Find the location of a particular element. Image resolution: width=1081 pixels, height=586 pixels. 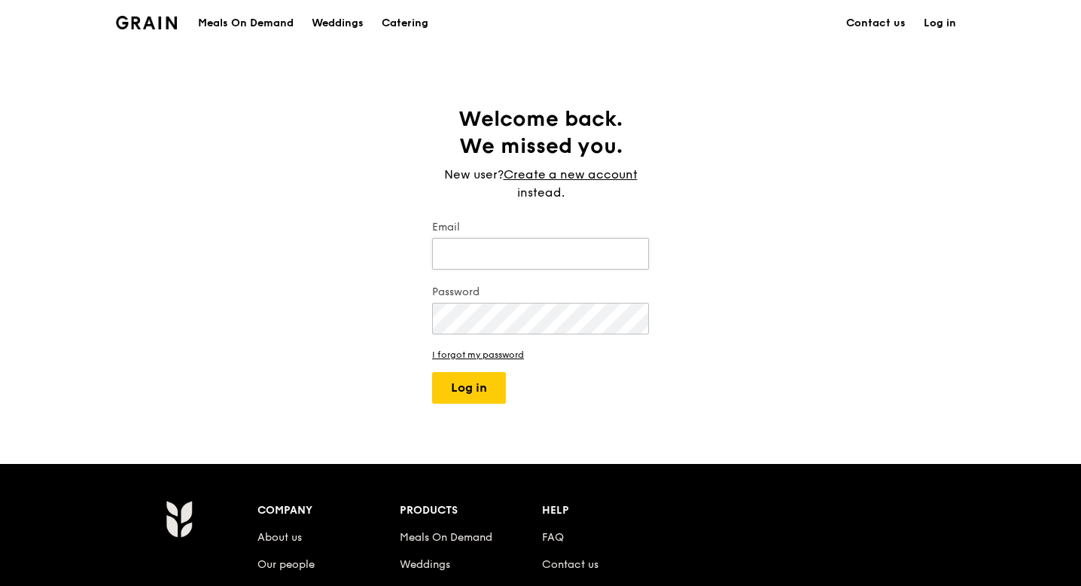

h1: Welcome back. We missed you. is located at coordinates (541, 133).